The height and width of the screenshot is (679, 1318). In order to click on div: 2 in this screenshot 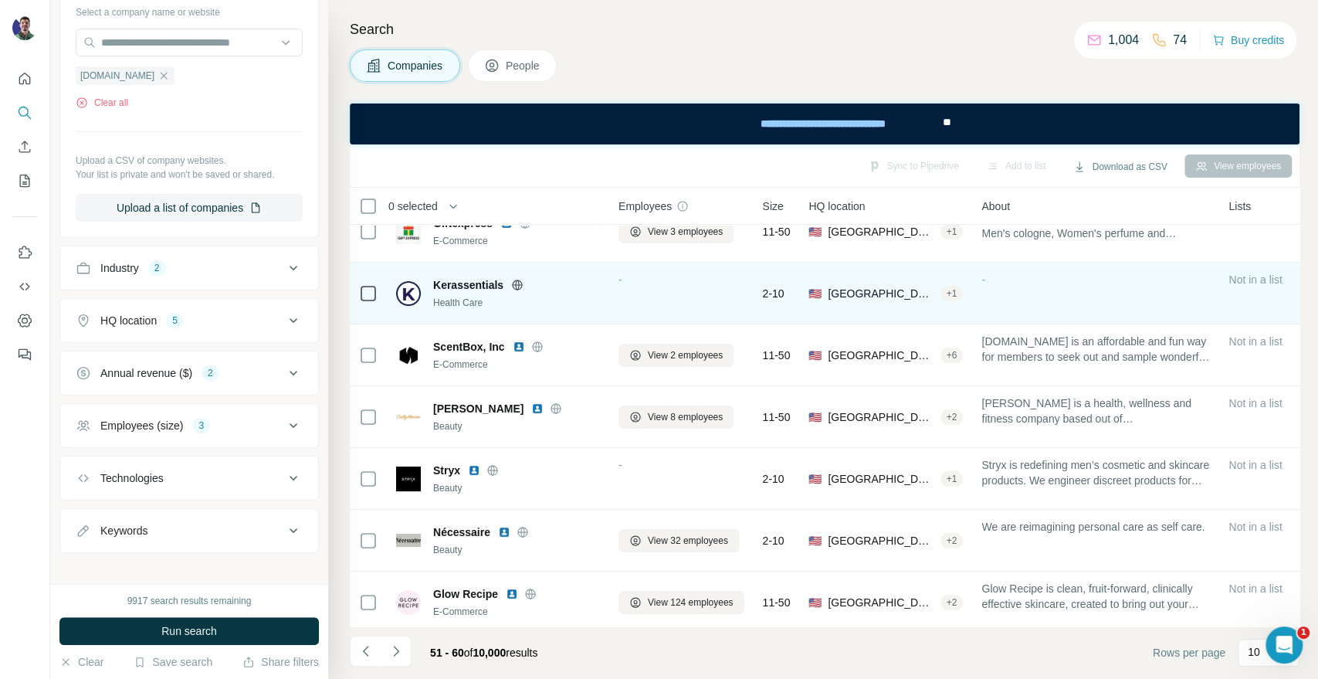, I will do `click(210, 373)`.